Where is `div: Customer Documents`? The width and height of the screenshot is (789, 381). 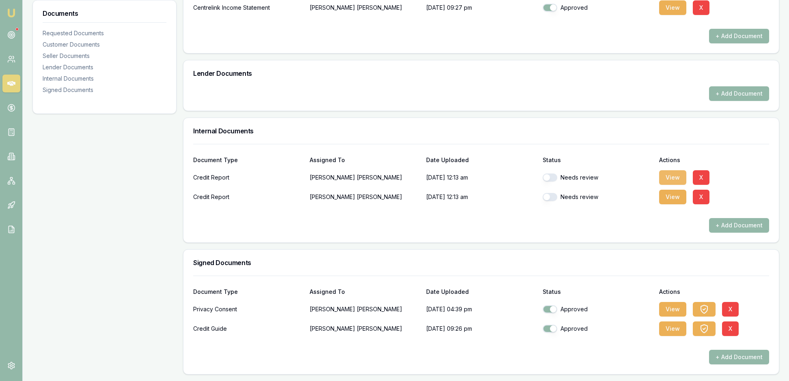
div: Customer Documents is located at coordinates (104, 45).